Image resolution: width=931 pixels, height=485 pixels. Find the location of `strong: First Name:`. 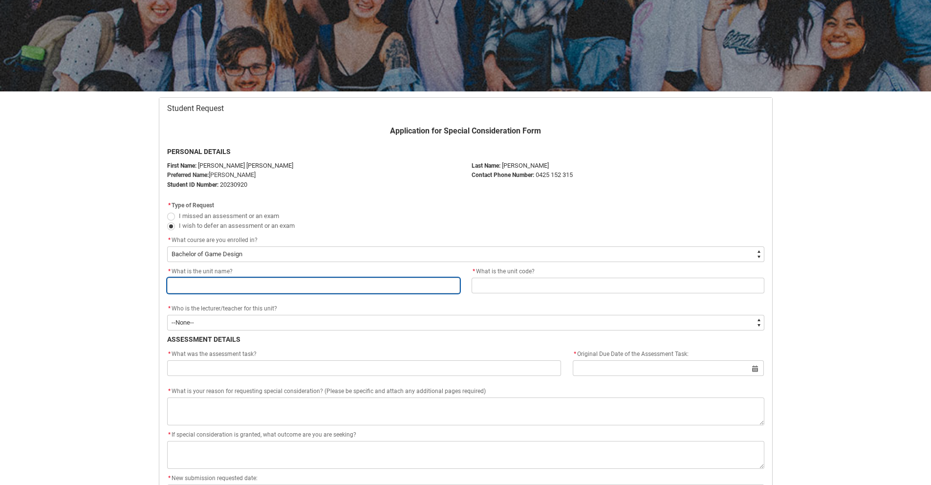

strong: First Name: is located at coordinates (182, 166).